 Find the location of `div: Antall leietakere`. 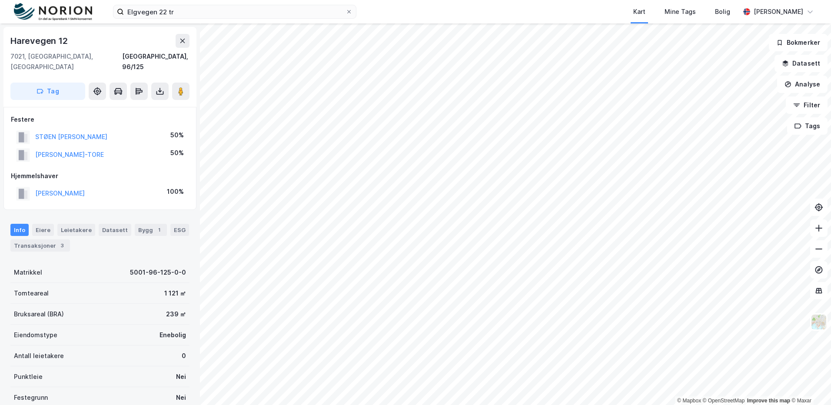

div: Antall leietakere is located at coordinates (39, 356).